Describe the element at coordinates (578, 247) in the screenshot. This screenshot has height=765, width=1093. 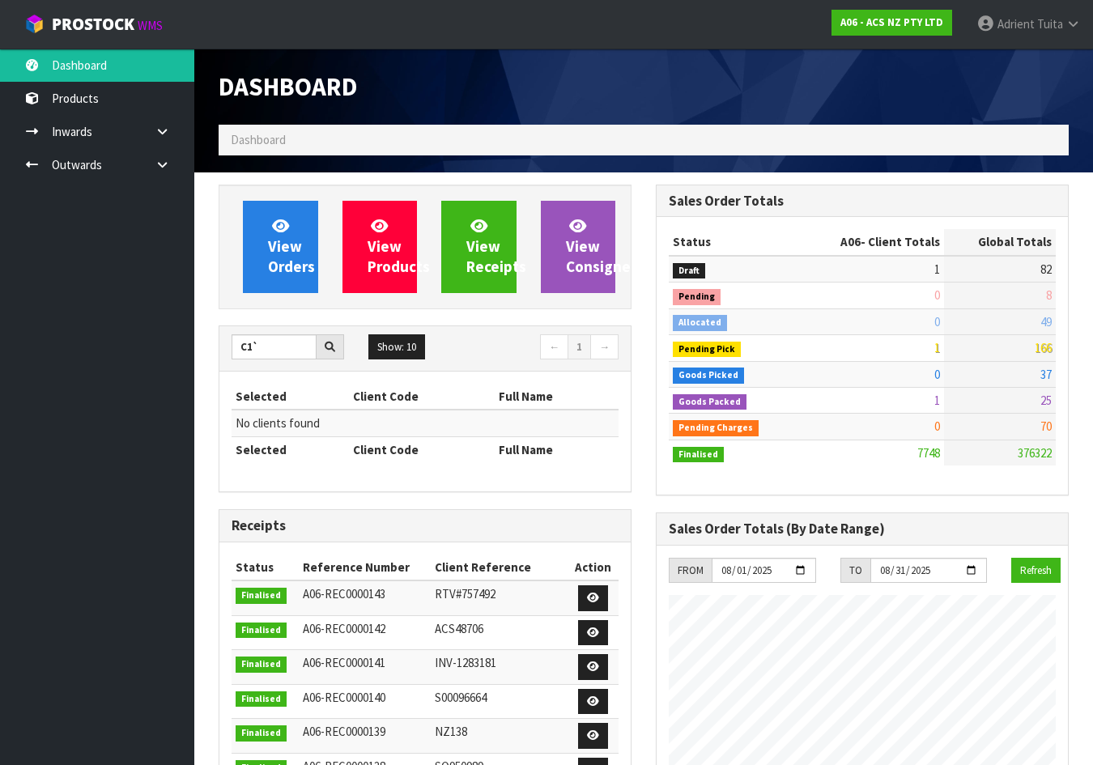
I see `a: ViewConsignees` at that location.